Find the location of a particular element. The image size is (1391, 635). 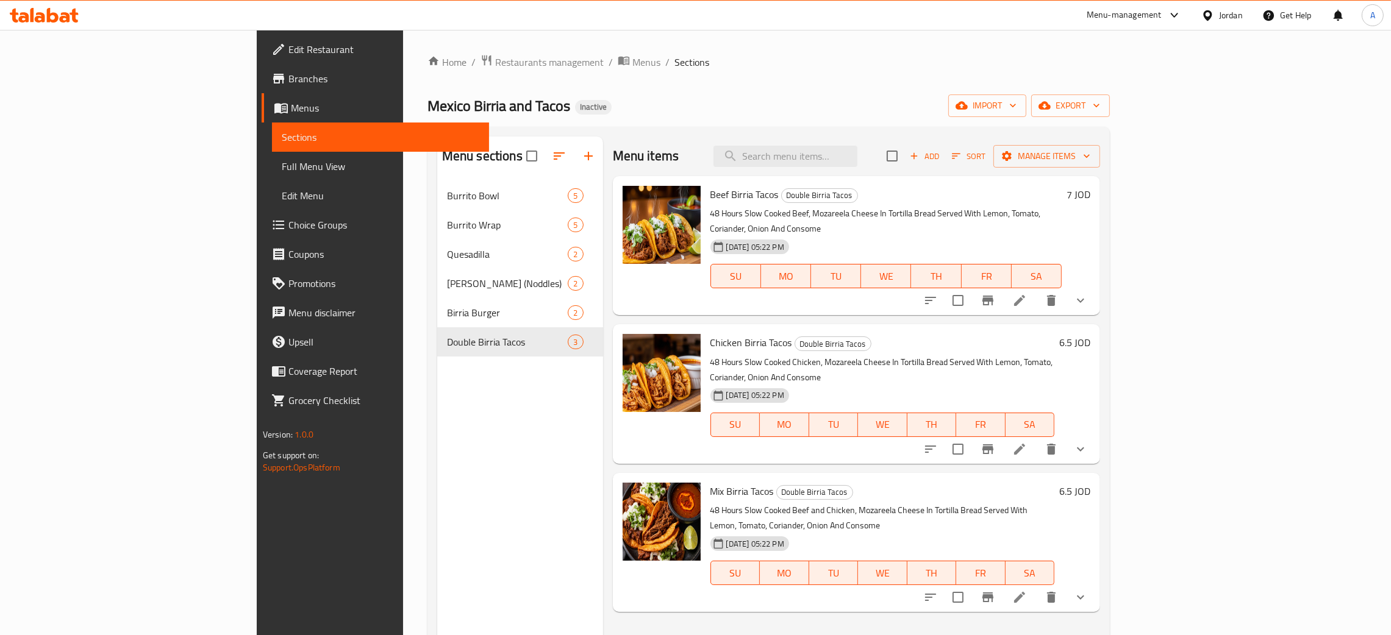

img: Beef Birria Tacos is located at coordinates (661, 225).